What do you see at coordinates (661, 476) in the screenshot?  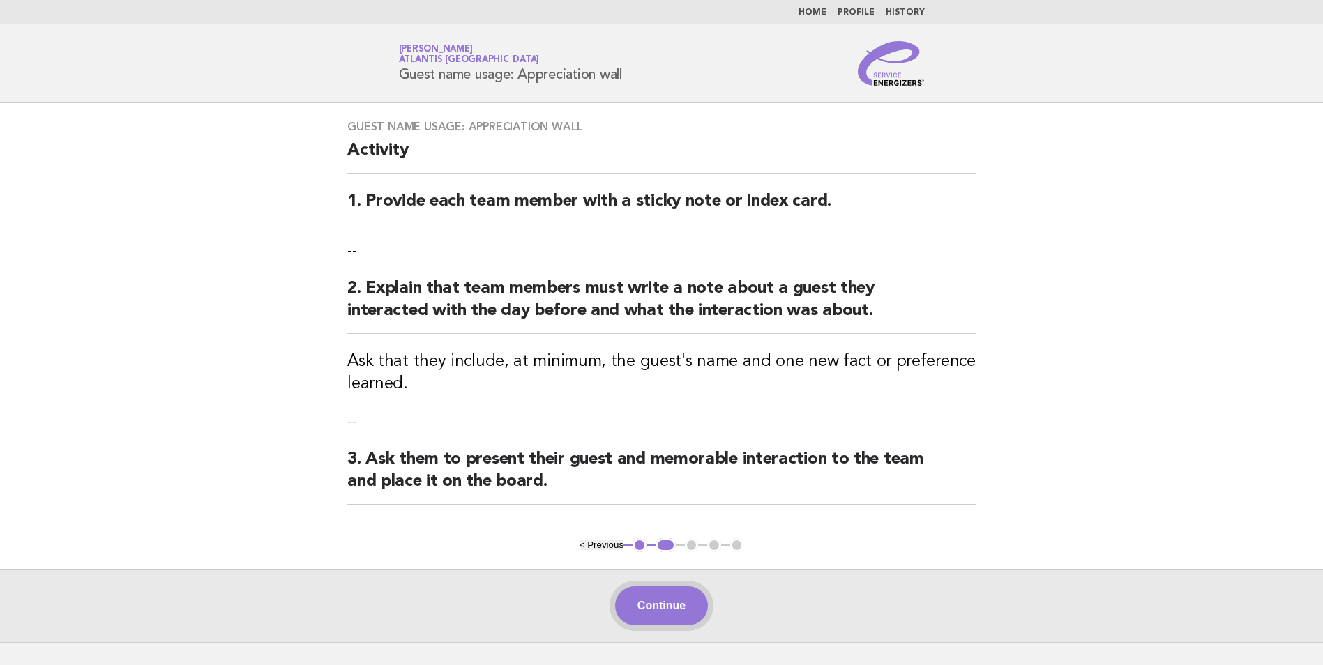 I see `h2: 3. Ask them to present their guest and memorable interaction to the team and place it on the board.` at bounding box center [661, 476].